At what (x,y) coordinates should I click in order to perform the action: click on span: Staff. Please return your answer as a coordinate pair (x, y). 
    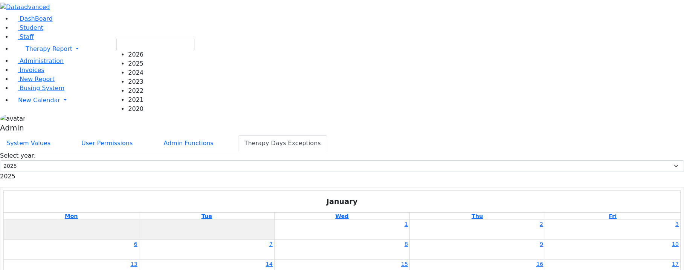
    Looking at the image, I should click on (26, 37).